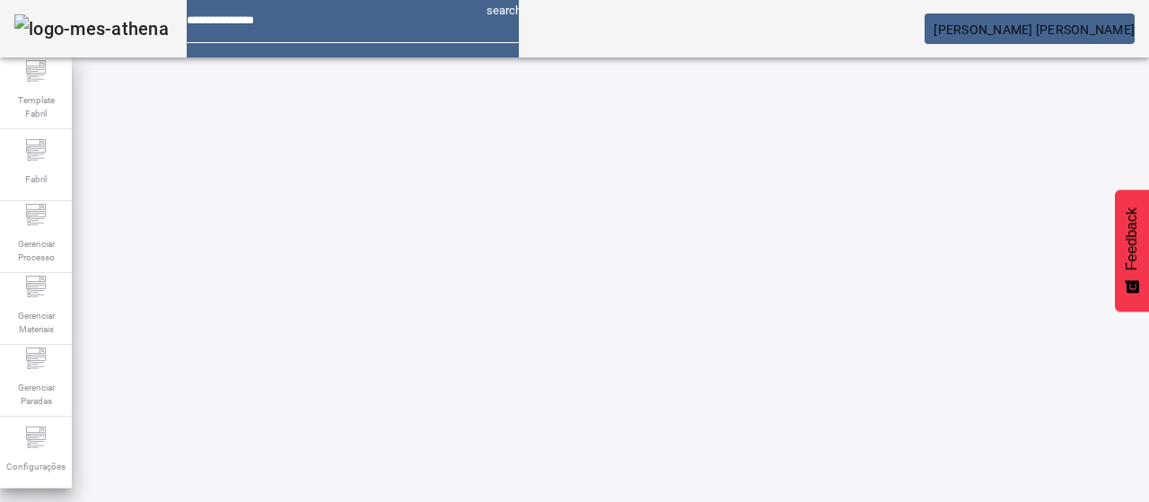 The height and width of the screenshot is (502, 1149). What do you see at coordinates (36, 250) in the screenshot?
I see `span: Gerenciar Processo` at bounding box center [36, 250].